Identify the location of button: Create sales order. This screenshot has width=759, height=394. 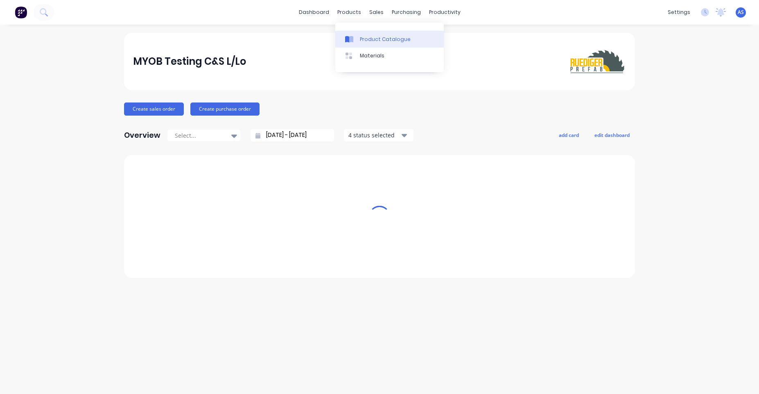
(154, 109).